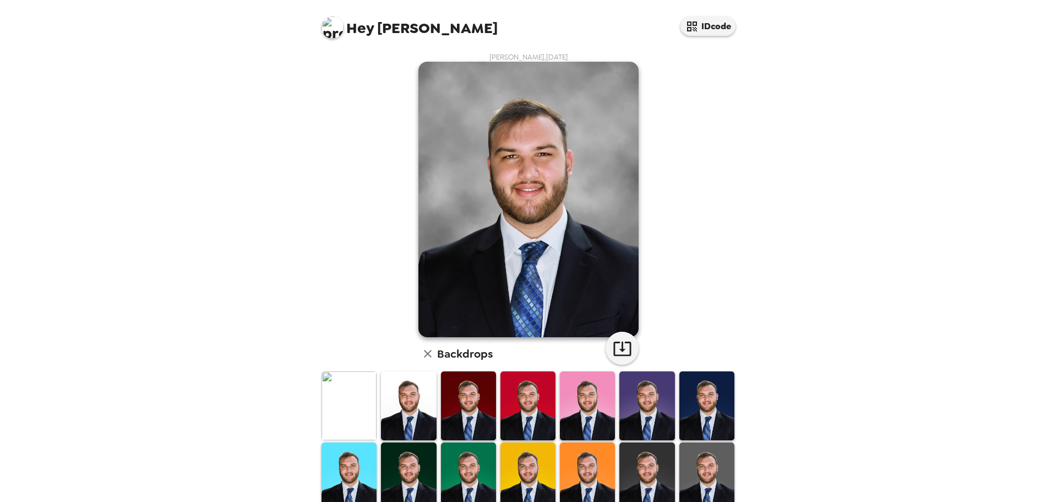 The image size is (1057, 502). I want to click on span: Hey, so click(360, 28).